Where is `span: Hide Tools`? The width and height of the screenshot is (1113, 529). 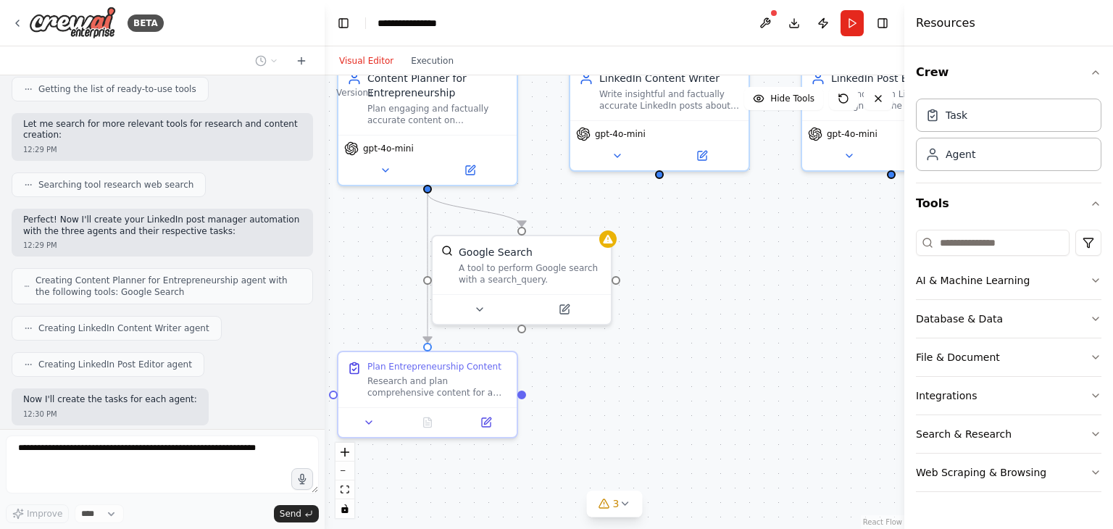
span: Hide Tools is located at coordinates (792, 99).